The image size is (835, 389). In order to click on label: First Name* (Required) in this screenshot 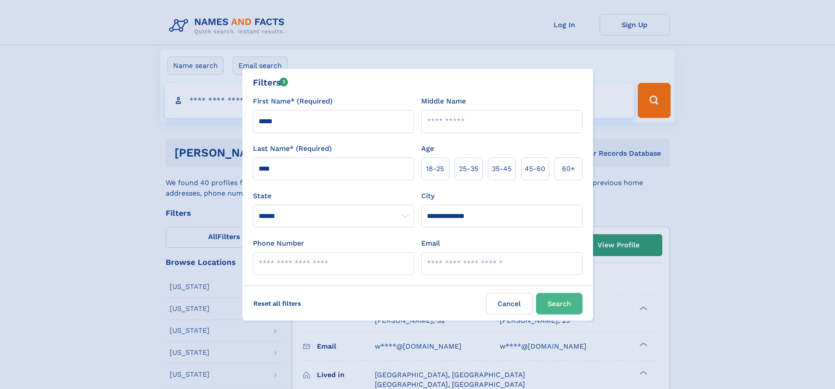, I will do `click(293, 101)`.